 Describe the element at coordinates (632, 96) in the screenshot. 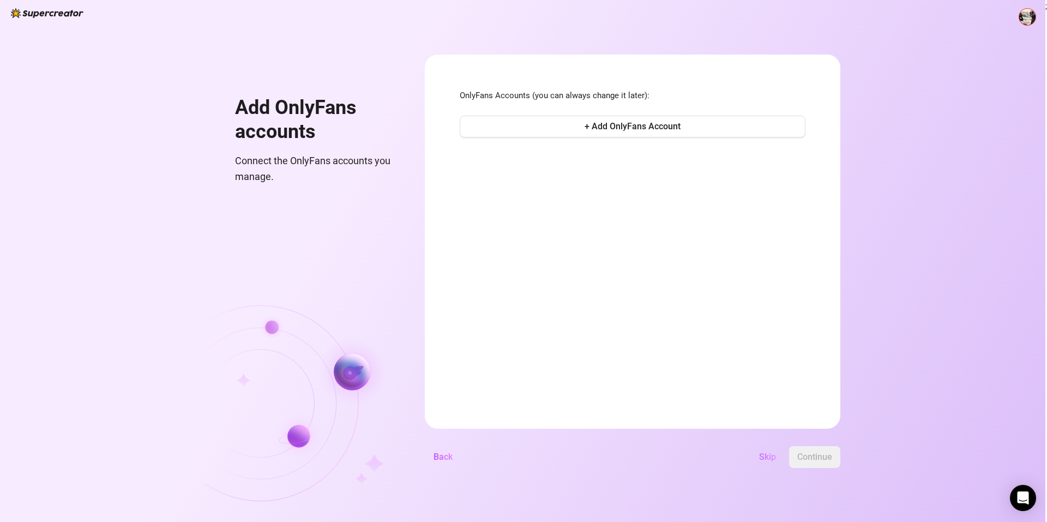

I see `span: OnlyFans Accounts (you can always change it later):` at that location.